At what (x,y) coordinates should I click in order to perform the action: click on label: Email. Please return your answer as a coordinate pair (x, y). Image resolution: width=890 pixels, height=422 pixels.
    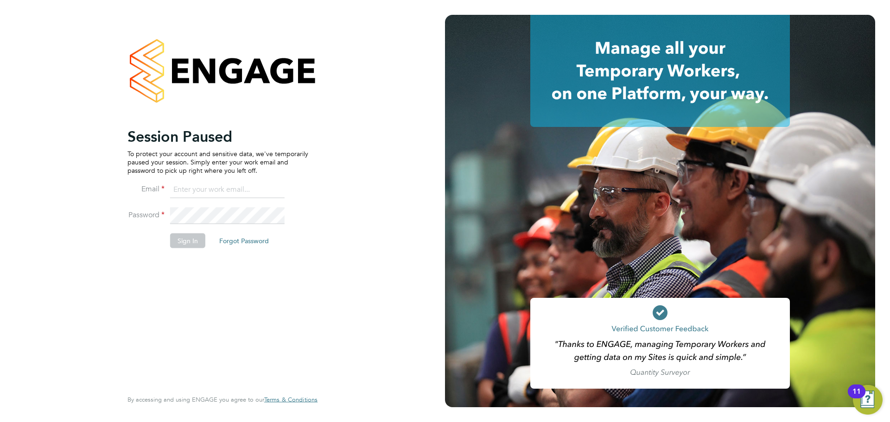
    Looking at the image, I should click on (146, 189).